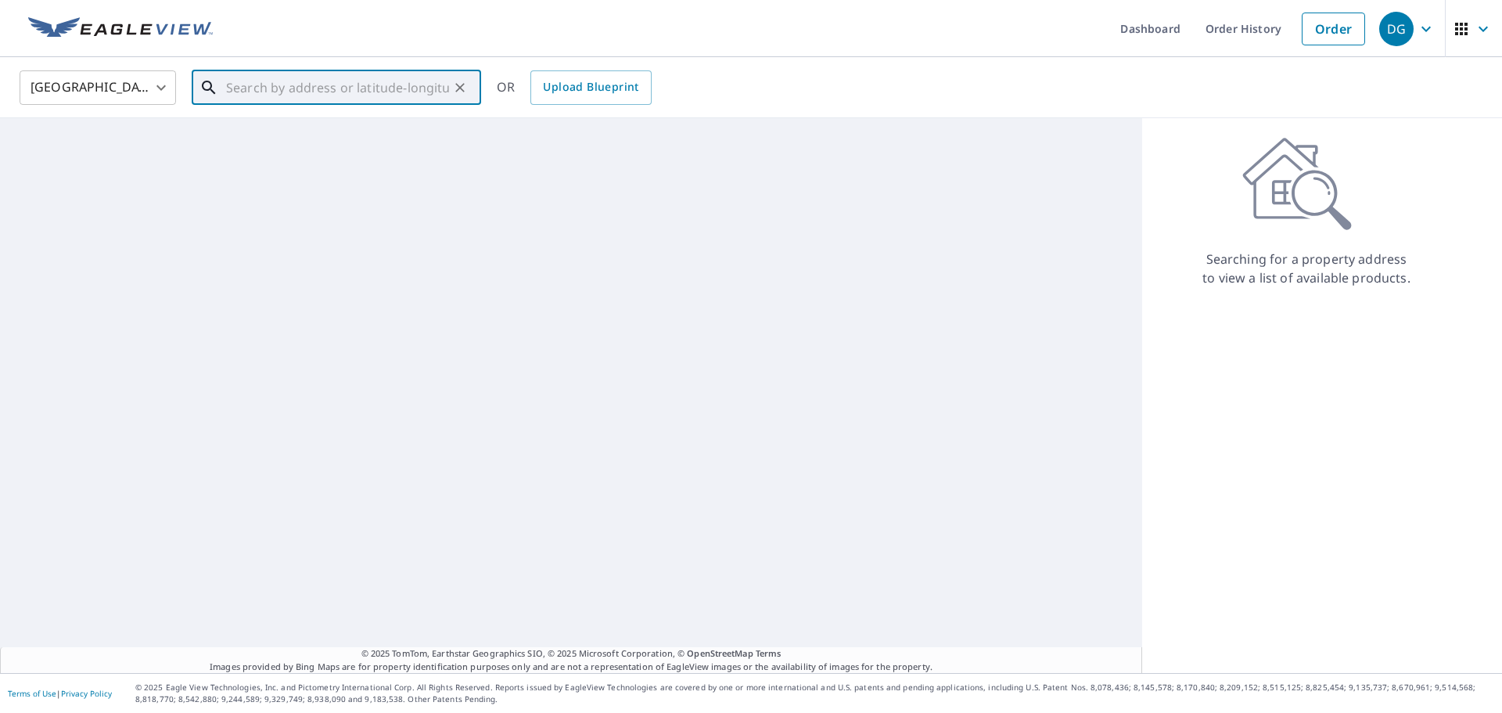 The image size is (1502, 713). I want to click on button: Clear, so click(460, 88).